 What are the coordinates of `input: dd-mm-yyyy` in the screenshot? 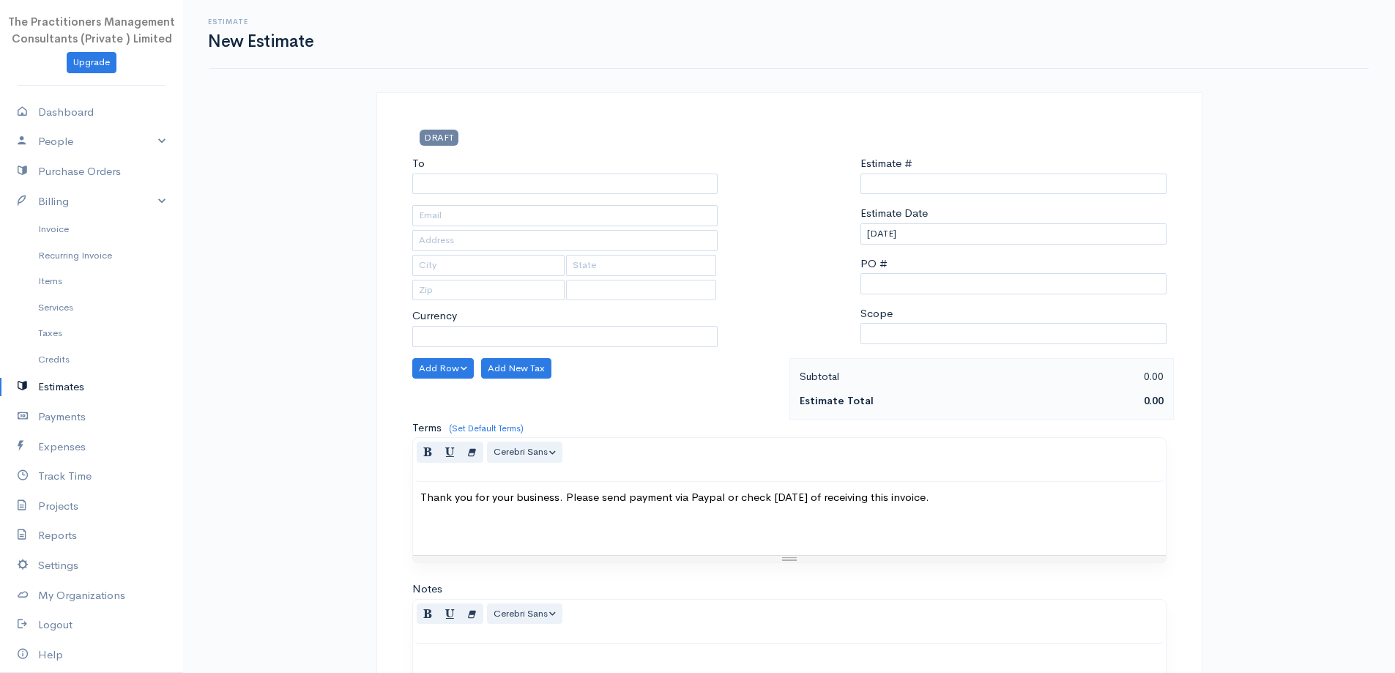 It's located at (1013, 234).